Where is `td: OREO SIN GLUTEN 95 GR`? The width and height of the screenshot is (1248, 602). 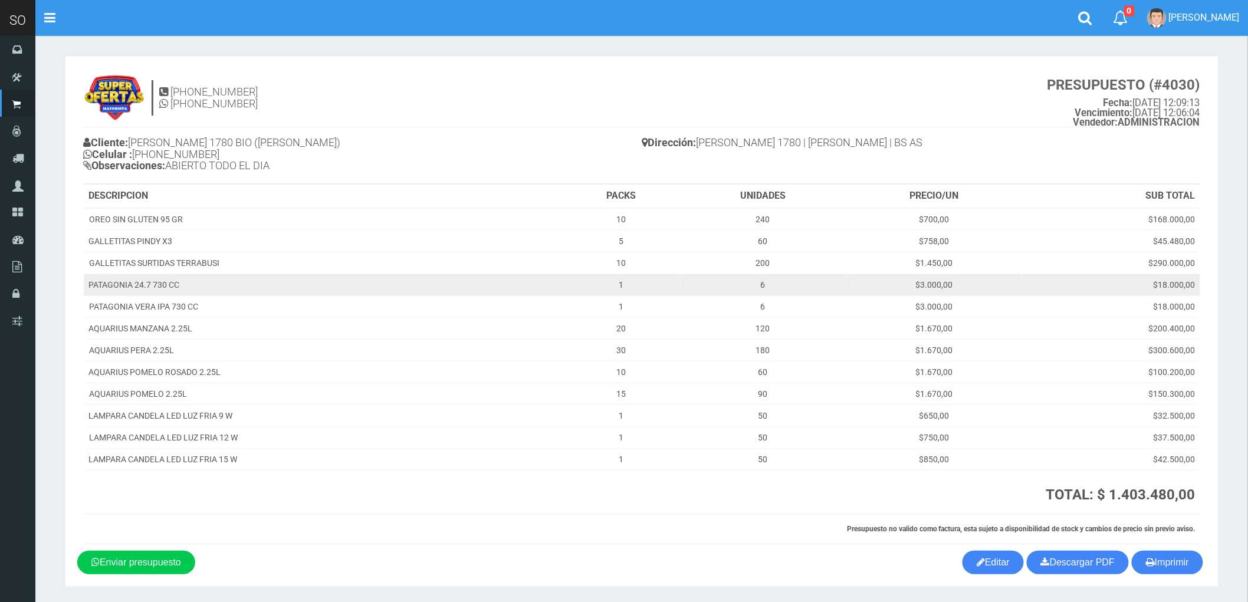 td: OREO SIN GLUTEN 95 GR is located at coordinates (323, 219).